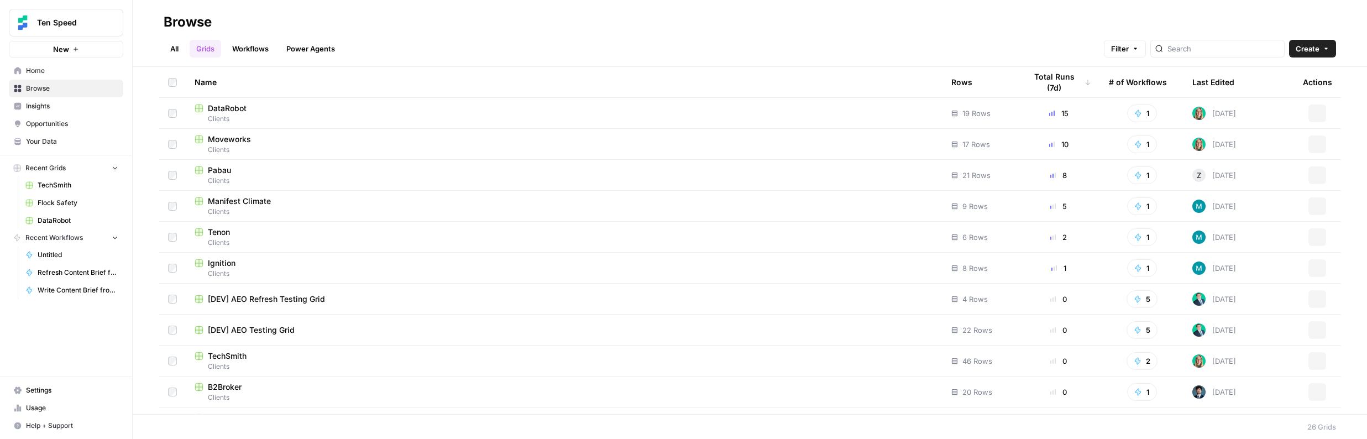 This screenshot has width=1367, height=439. I want to click on div: Rows, so click(962, 82).